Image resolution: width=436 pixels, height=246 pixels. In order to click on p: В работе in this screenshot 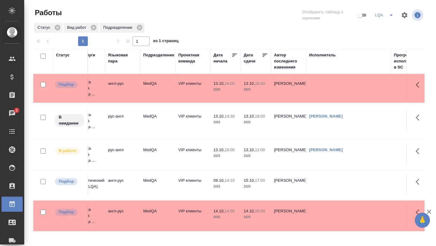, I will do `click(67, 151)`.